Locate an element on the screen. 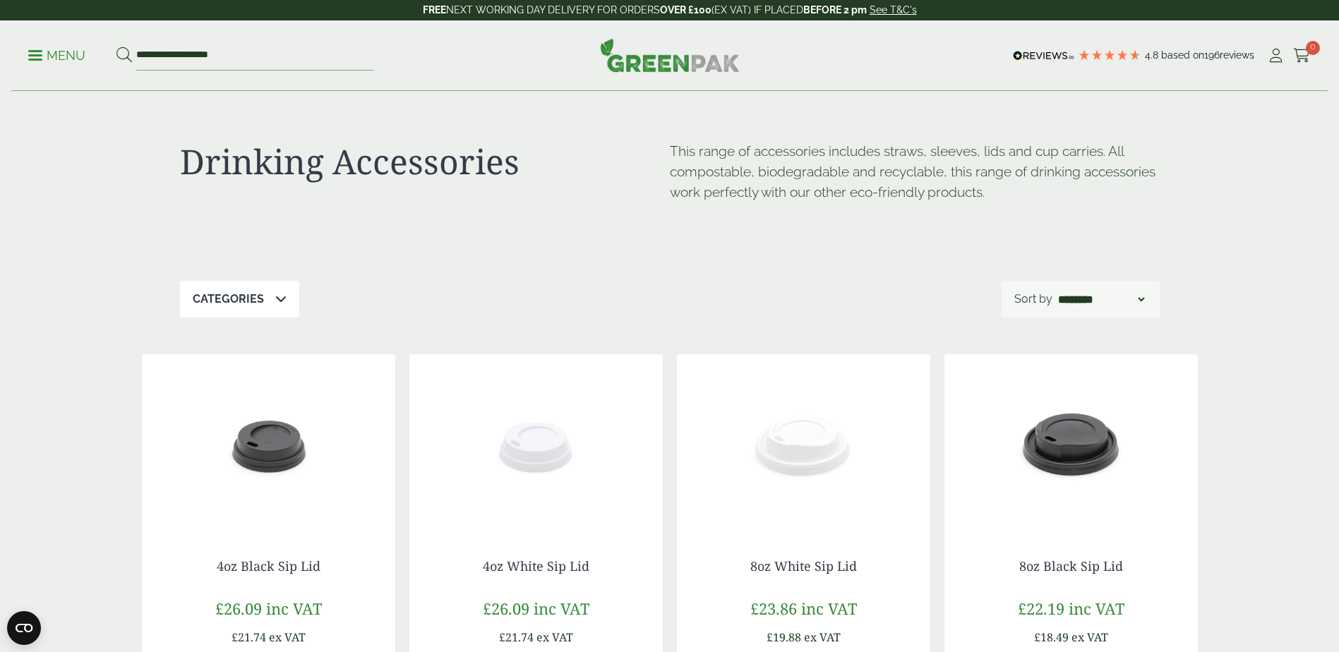  h1: Drinking Accessories is located at coordinates (425, 162).